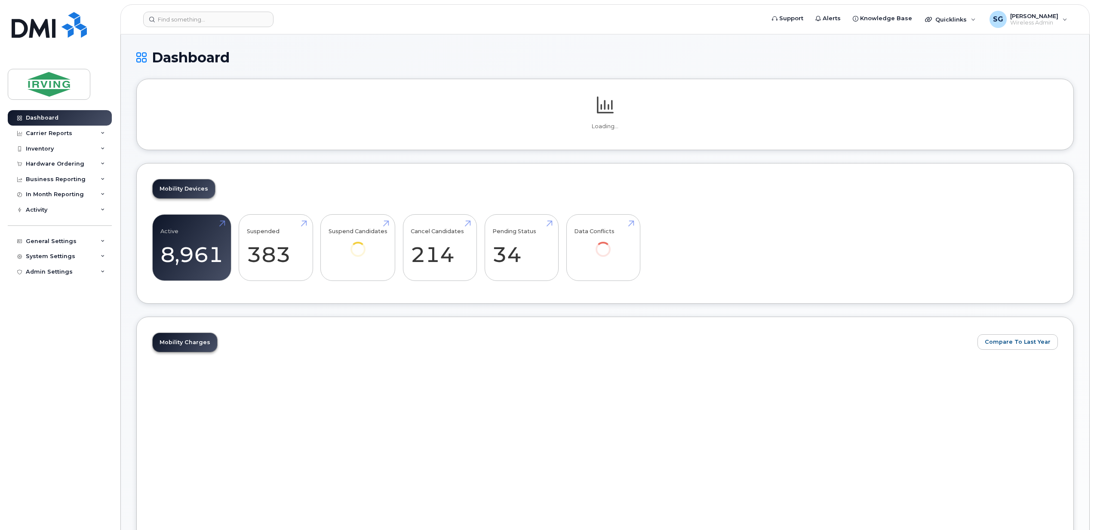  Describe the element at coordinates (605, 57) in the screenshot. I see `h1: Dashboard` at that location.